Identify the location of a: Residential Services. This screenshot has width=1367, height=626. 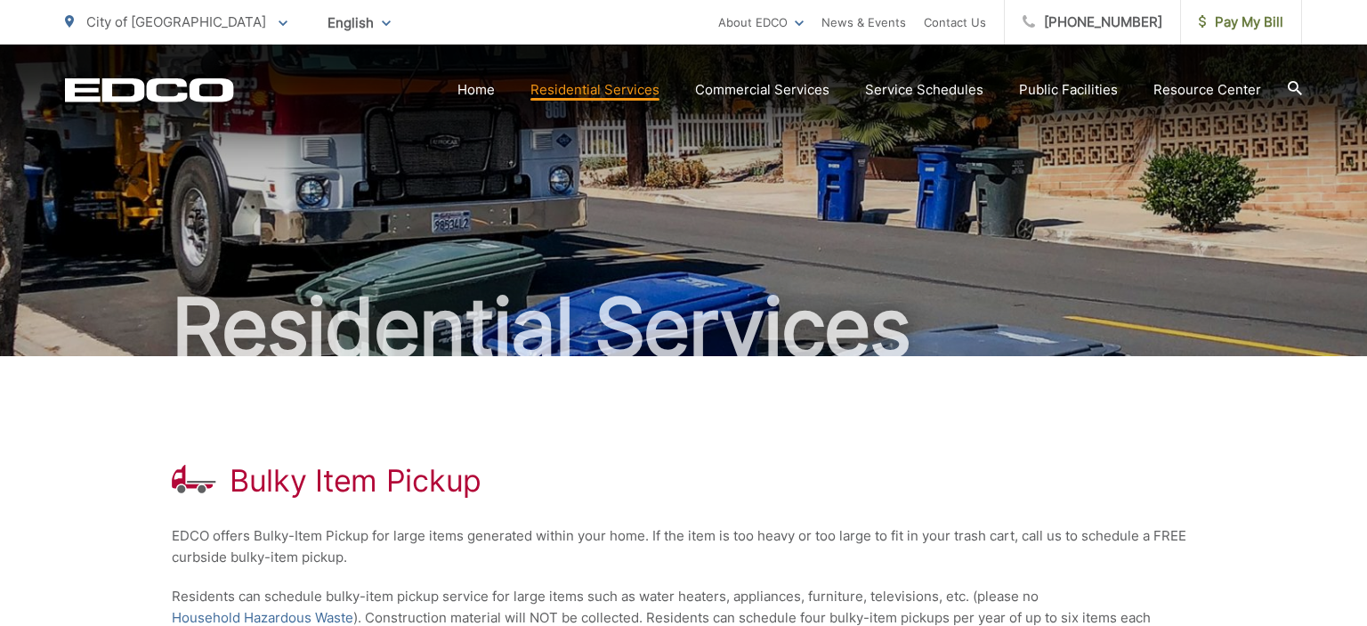
(595, 90).